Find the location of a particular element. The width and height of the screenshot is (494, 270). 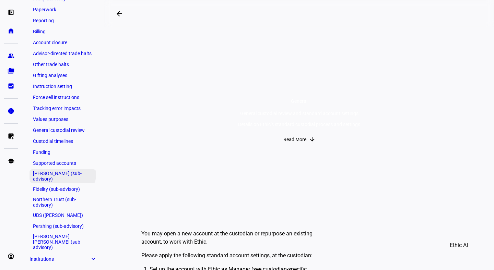

a: group is located at coordinates (11, 56).